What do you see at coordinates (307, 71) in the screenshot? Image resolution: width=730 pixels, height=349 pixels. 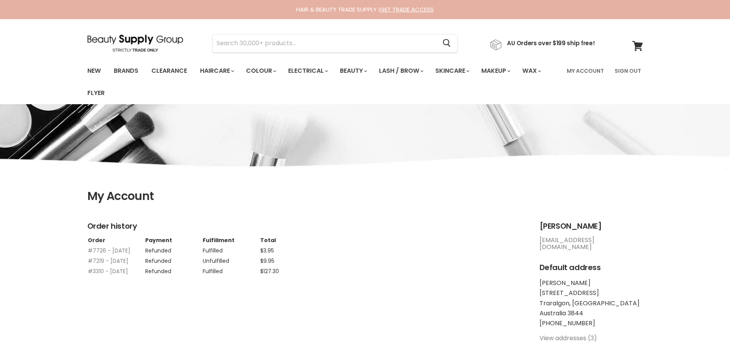 I see `a: Electrical` at bounding box center [307, 71].